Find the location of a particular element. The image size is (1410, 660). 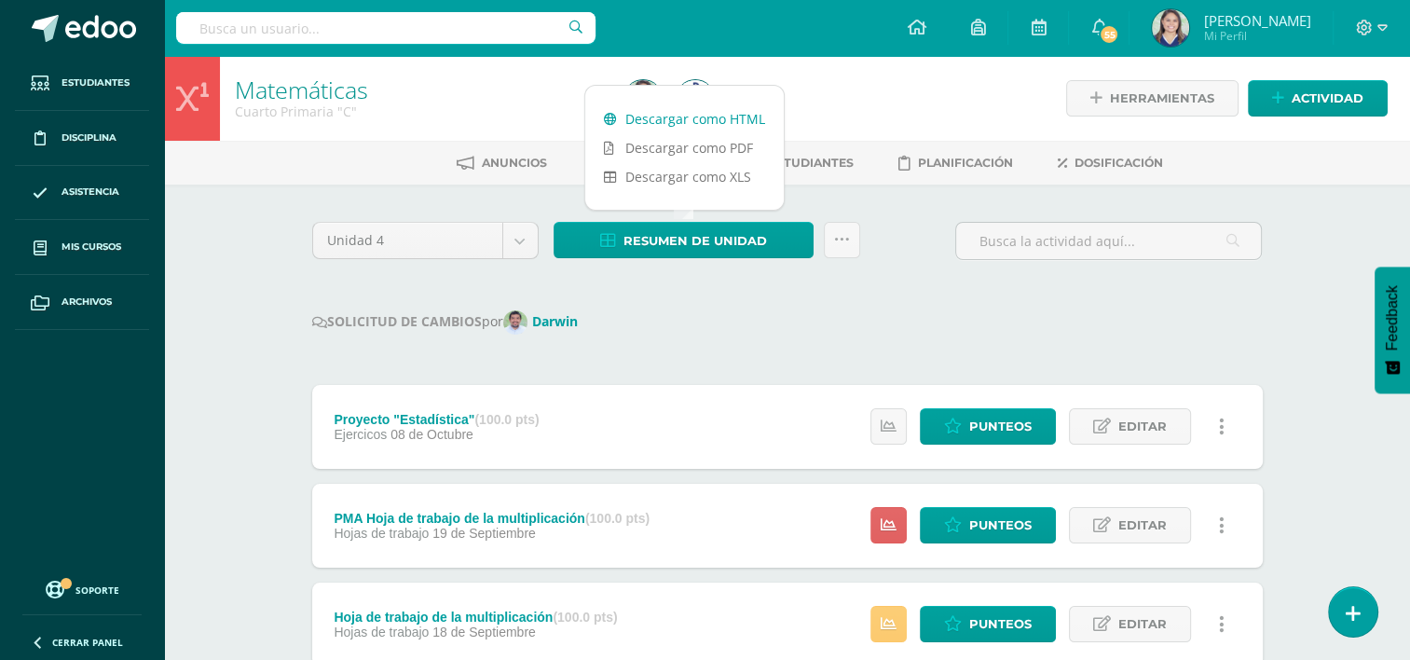

a: Soporte is located at coordinates (82, 588).